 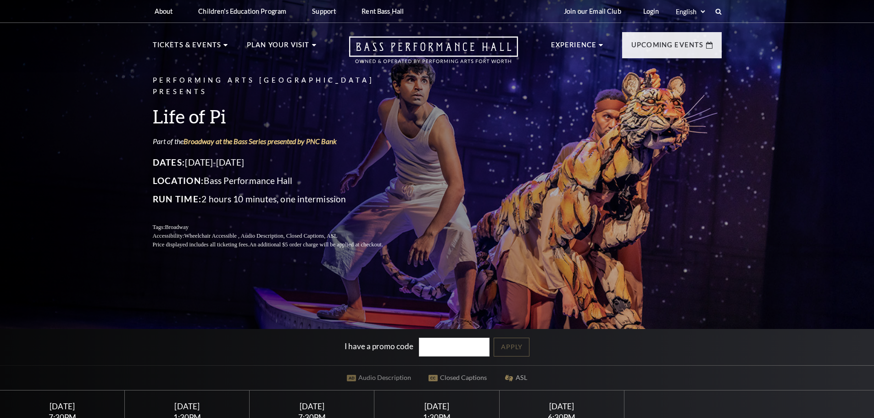 I want to click on p: 2 hours 10 minutes, one intermission, so click(x=279, y=199).